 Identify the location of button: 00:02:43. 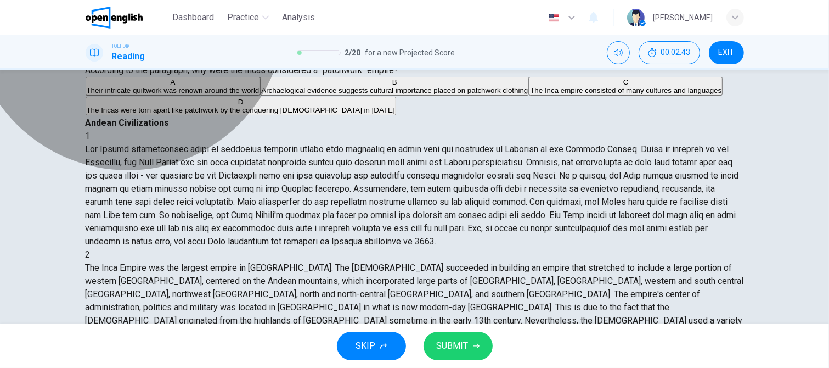
(670, 53).